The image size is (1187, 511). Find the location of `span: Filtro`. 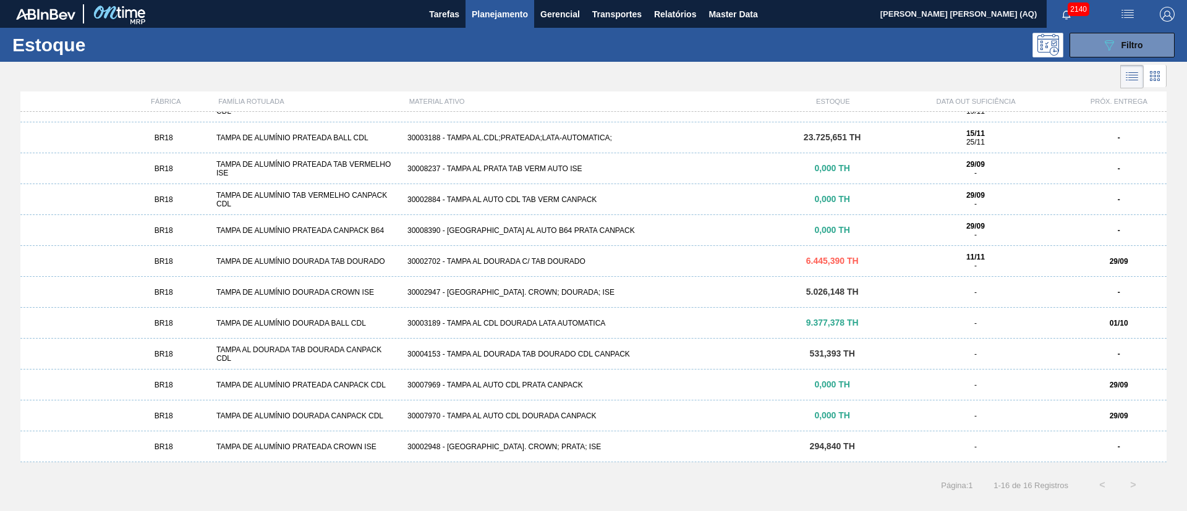

span: Filtro is located at coordinates (1132, 45).